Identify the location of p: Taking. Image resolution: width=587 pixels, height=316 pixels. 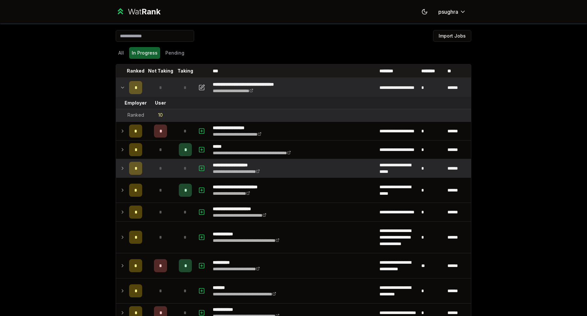
(185, 71).